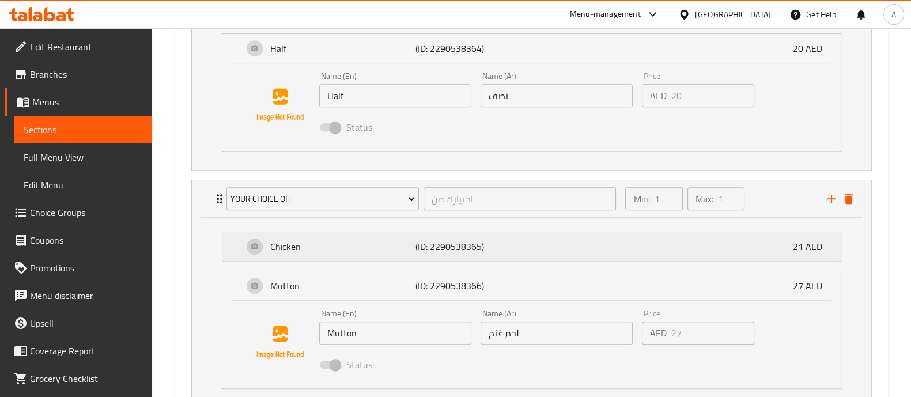  I want to click on p: 27 AED, so click(812, 286).